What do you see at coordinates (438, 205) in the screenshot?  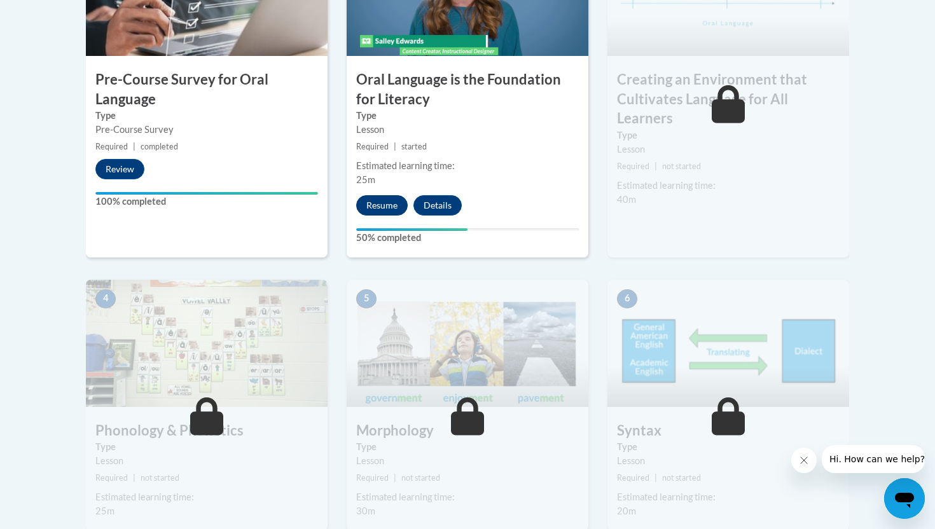 I see `button: Details` at bounding box center [438, 205].